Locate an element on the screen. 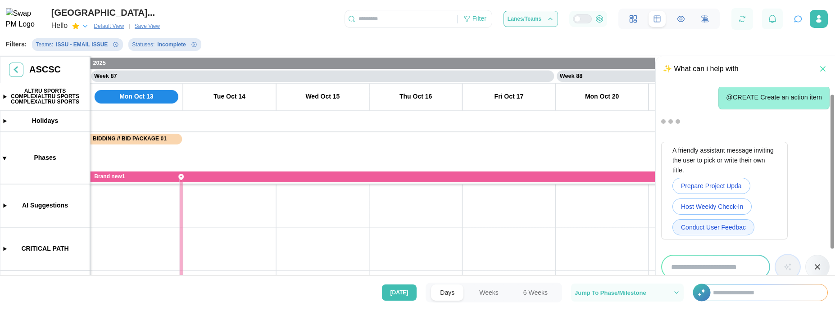 The width and height of the screenshot is (835, 311). span: Jump To Phase/Milestone is located at coordinates (610, 293).